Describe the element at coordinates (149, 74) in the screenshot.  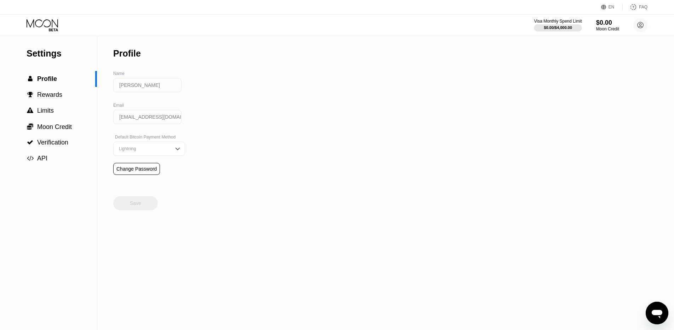
I see `div: Name` at that location.